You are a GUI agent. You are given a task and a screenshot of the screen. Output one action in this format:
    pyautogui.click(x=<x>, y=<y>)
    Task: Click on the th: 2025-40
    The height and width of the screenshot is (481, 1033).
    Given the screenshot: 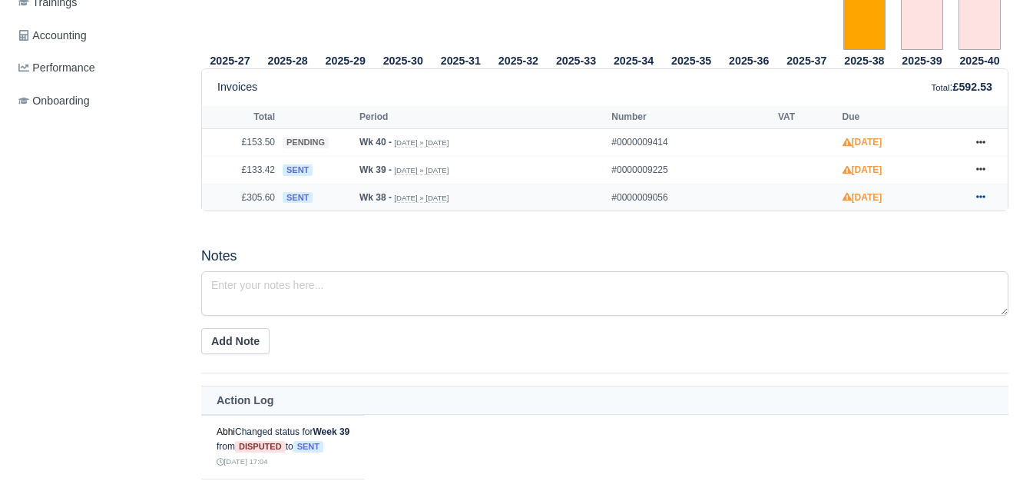 What is the action you would take?
    pyautogui.click(x=980, y=60)
    